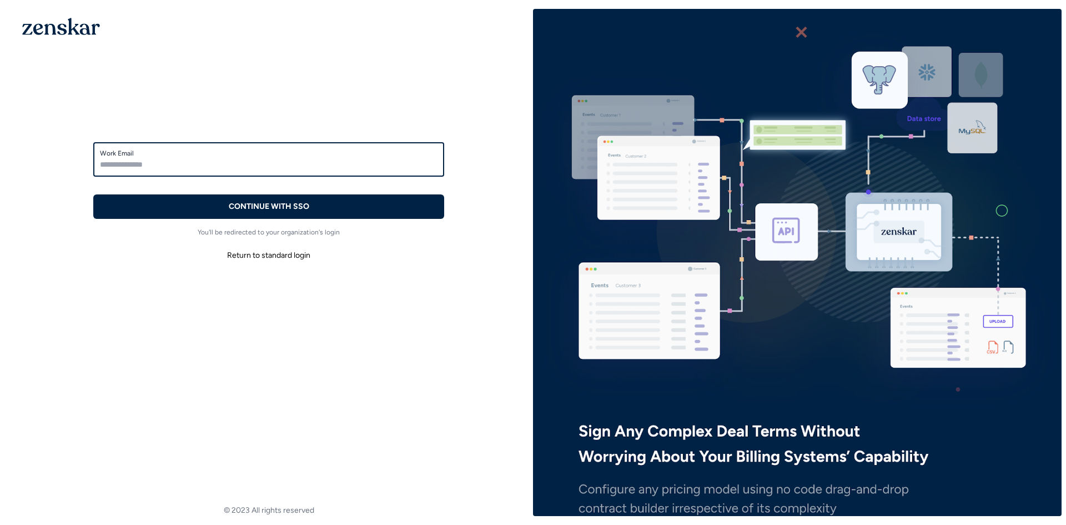 Image resolution: width=1066 pixels, height=525 pixels. What do you see at coordinates (269, 207) in the screenshot?
I see `button: CONTINUE WITH SSO` at bounding box center [269, 207].